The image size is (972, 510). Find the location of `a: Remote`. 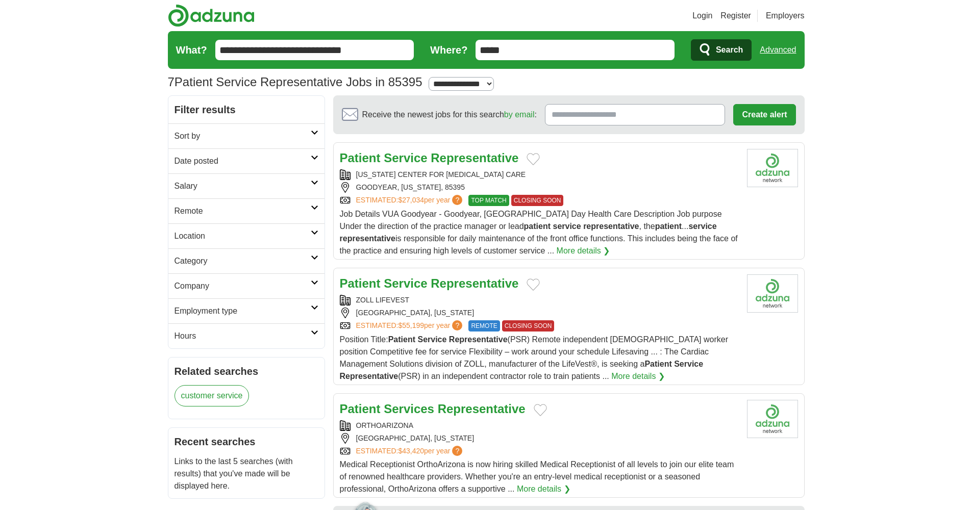

a: Remote is located at coordinates (246, 211).